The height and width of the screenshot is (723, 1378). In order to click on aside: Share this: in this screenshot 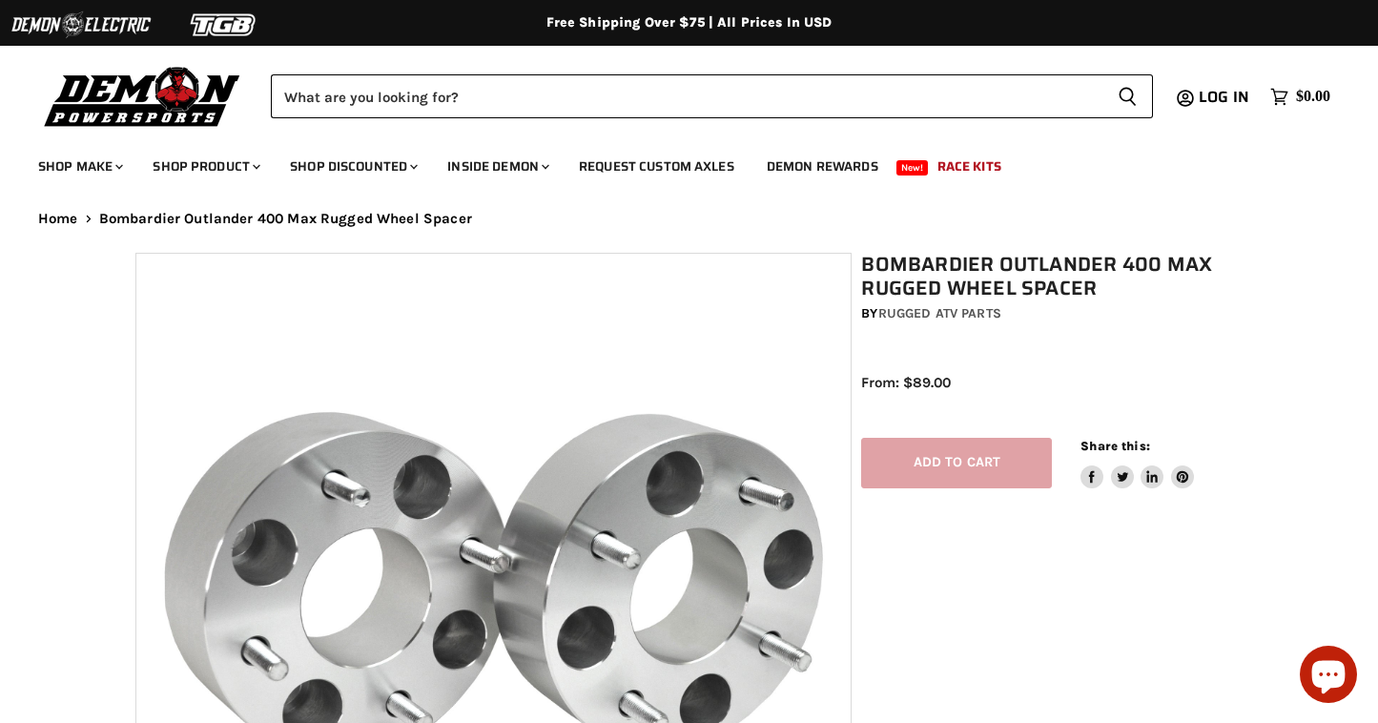, I will do `click(1137, 463)`.